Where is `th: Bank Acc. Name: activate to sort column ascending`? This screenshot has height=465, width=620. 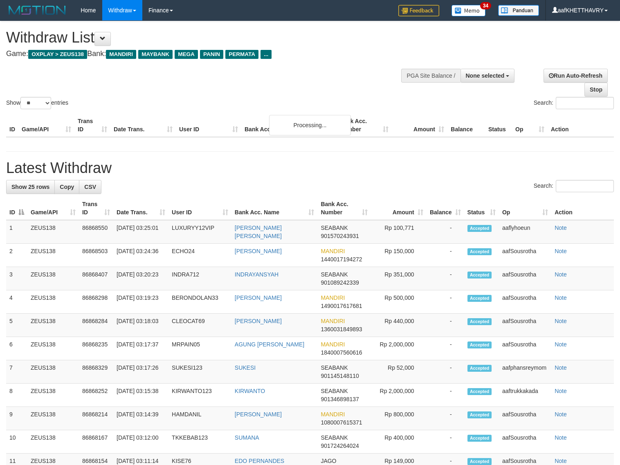 th: Bank Acc. Name: activate to sort column ascending is located at coordinates (274, 208).